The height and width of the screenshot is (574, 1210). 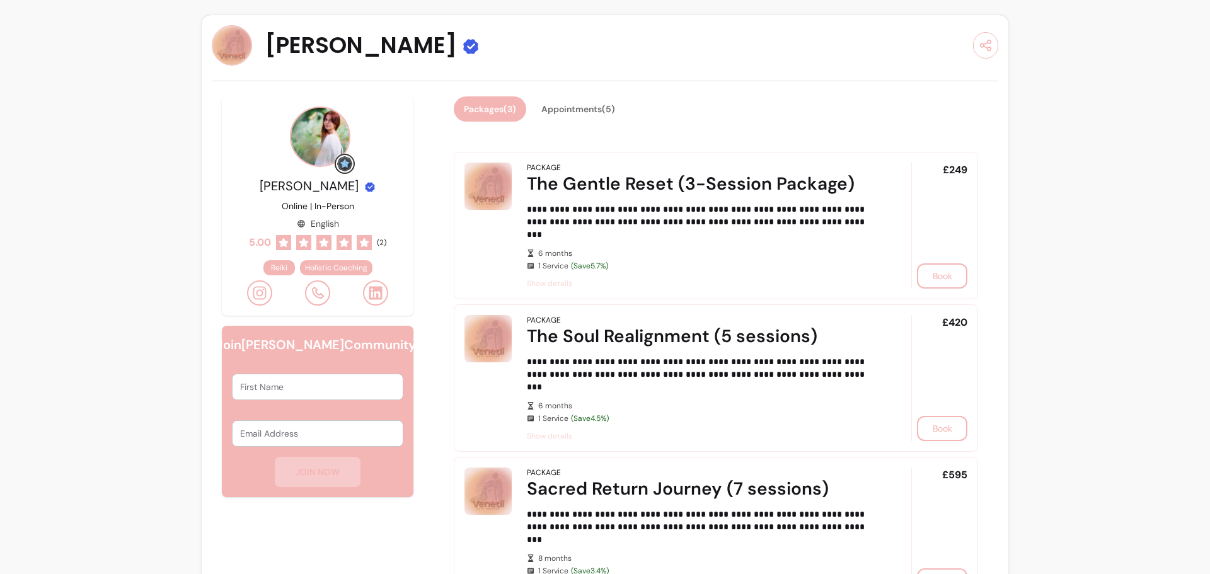 I want to click on div: £420, so click(x=939, y=378).